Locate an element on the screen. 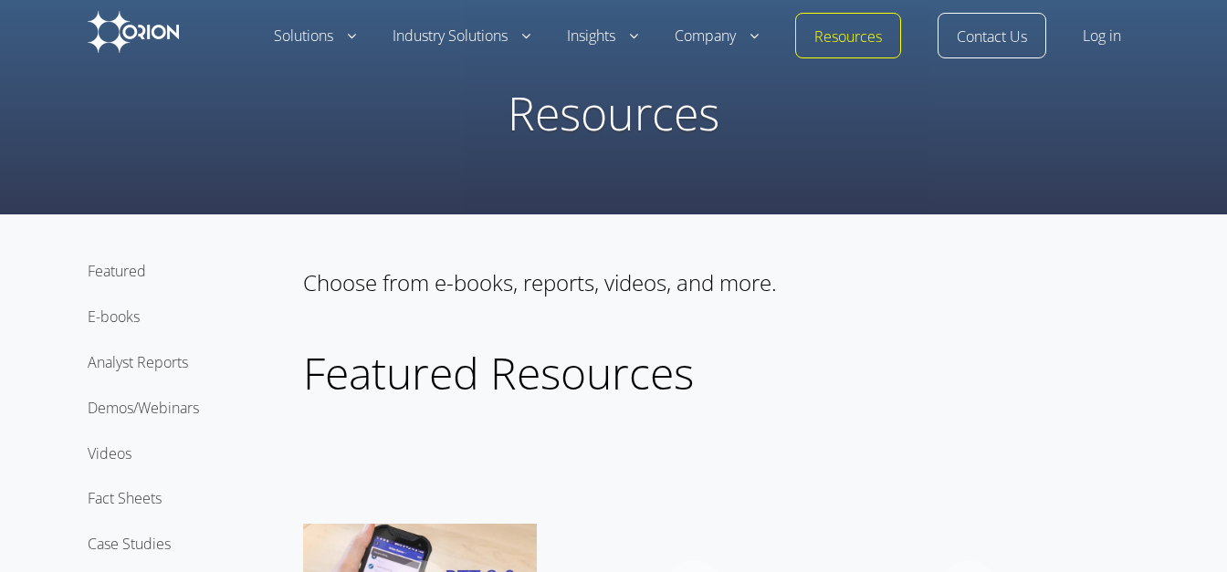 This screenshot has height=572, width=1227. a: E-books is located at coordinates (113, 317).